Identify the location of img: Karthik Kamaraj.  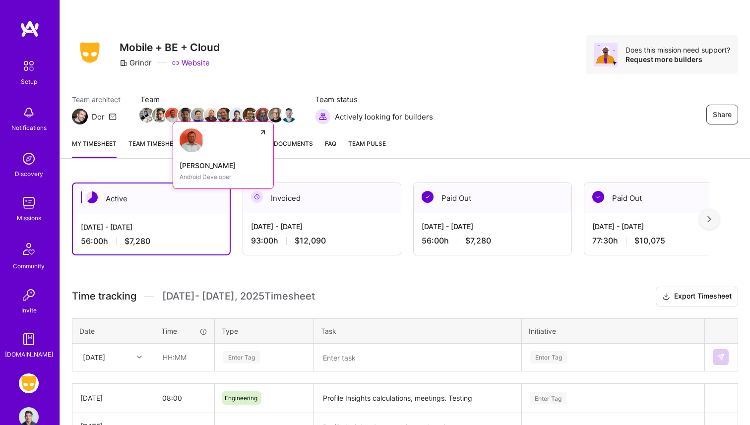
(191, 140).